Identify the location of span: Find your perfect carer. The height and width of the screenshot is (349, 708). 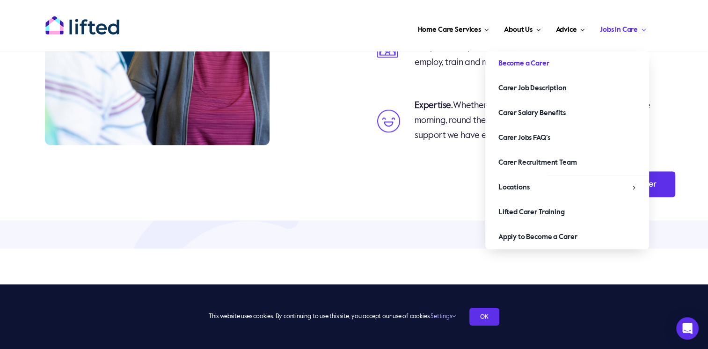
(611, 184).